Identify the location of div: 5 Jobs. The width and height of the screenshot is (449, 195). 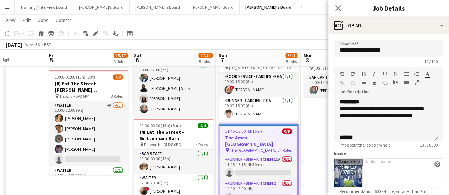
(291, 61).